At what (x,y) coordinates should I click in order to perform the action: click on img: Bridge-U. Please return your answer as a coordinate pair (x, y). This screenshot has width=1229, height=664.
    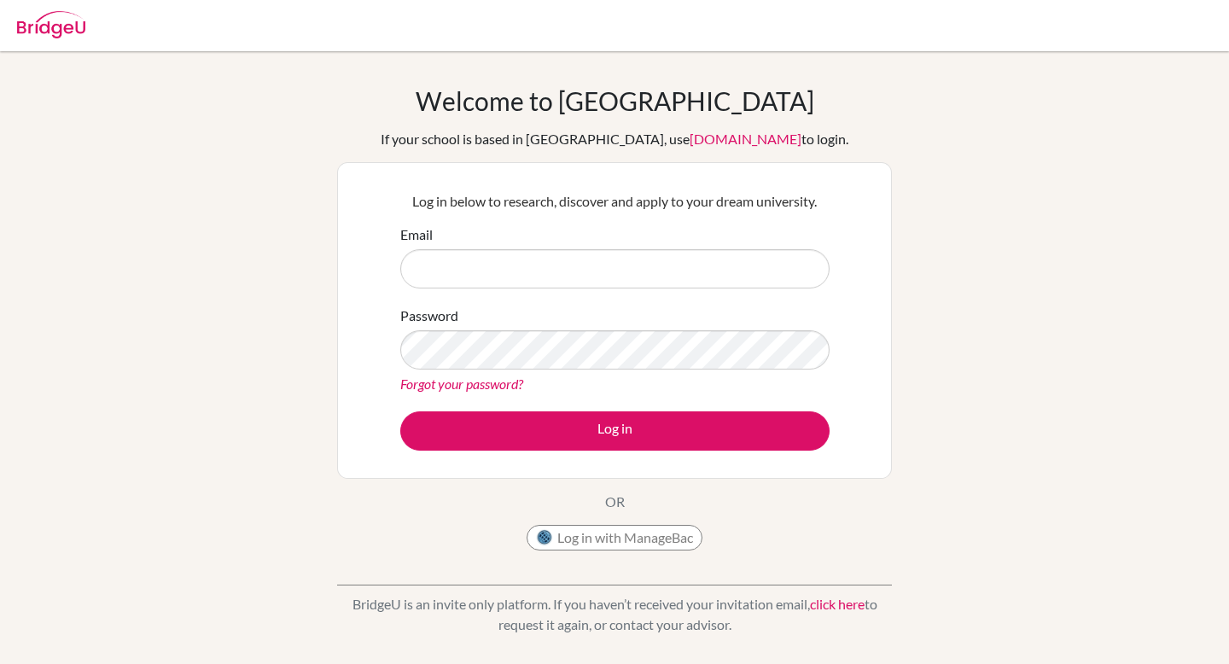
    Looking at the image, I should click on (51, 25).